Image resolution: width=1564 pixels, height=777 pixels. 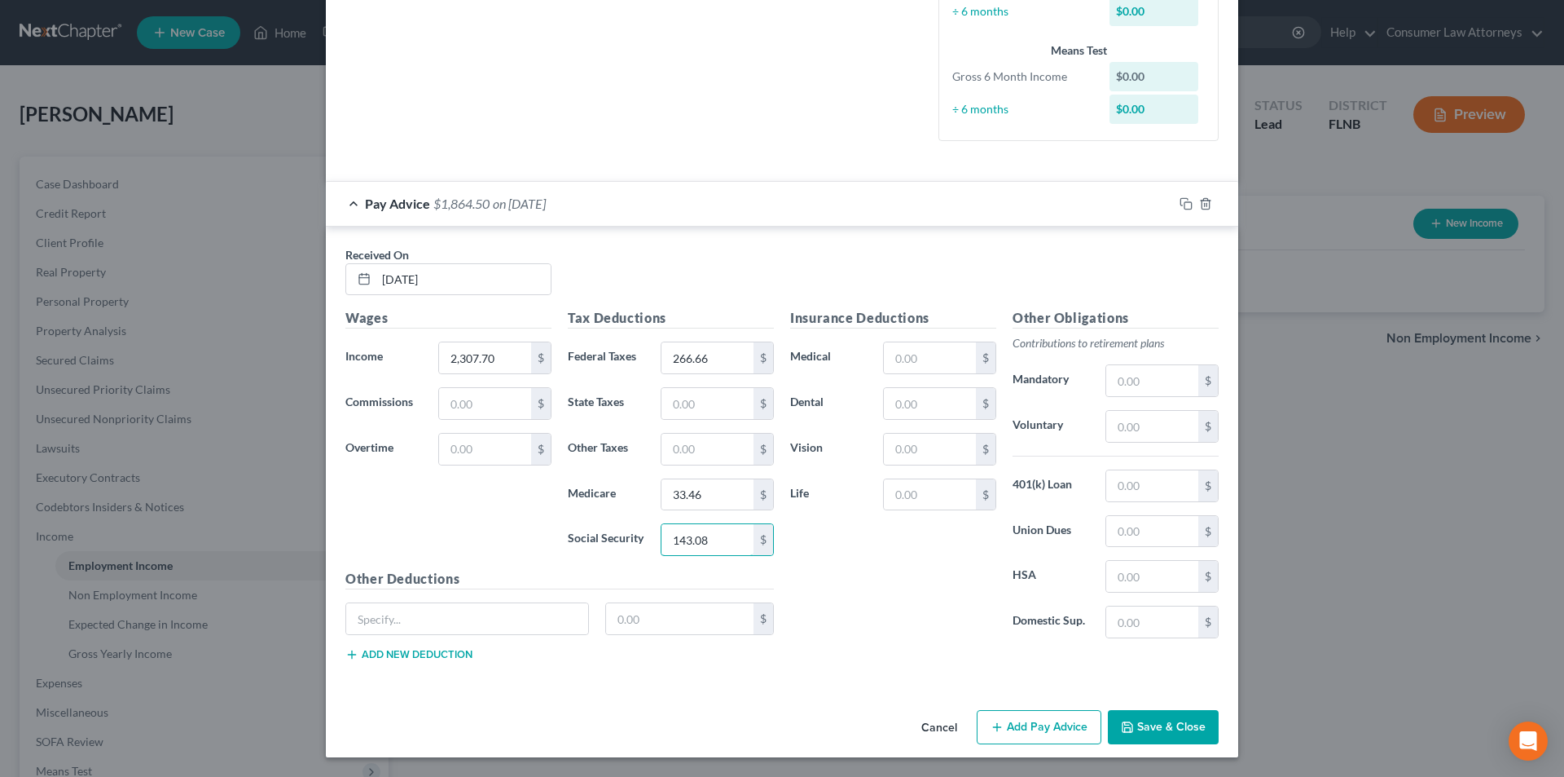 What do you see at coordinates (939, 728) in the screenshot?
I see `button: Cancel` at bounding box center [939, 728].